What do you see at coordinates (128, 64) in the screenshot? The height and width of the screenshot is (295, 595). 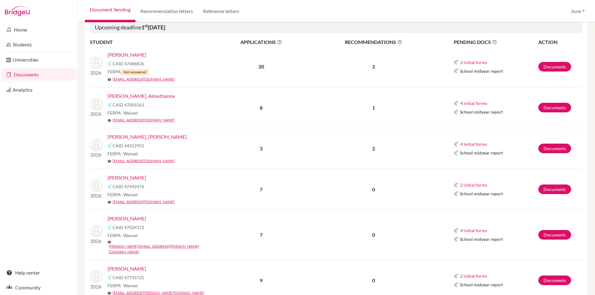 I see `span: CAID 47488836` at bounding box center [128, 64].